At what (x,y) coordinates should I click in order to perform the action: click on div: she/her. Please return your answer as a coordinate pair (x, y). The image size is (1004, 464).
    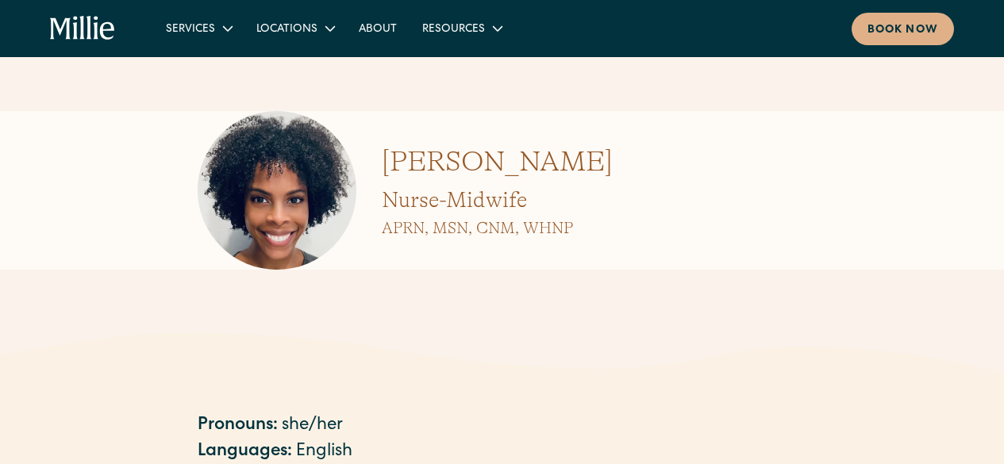
    Looking at the image, I should click on (312, 426).